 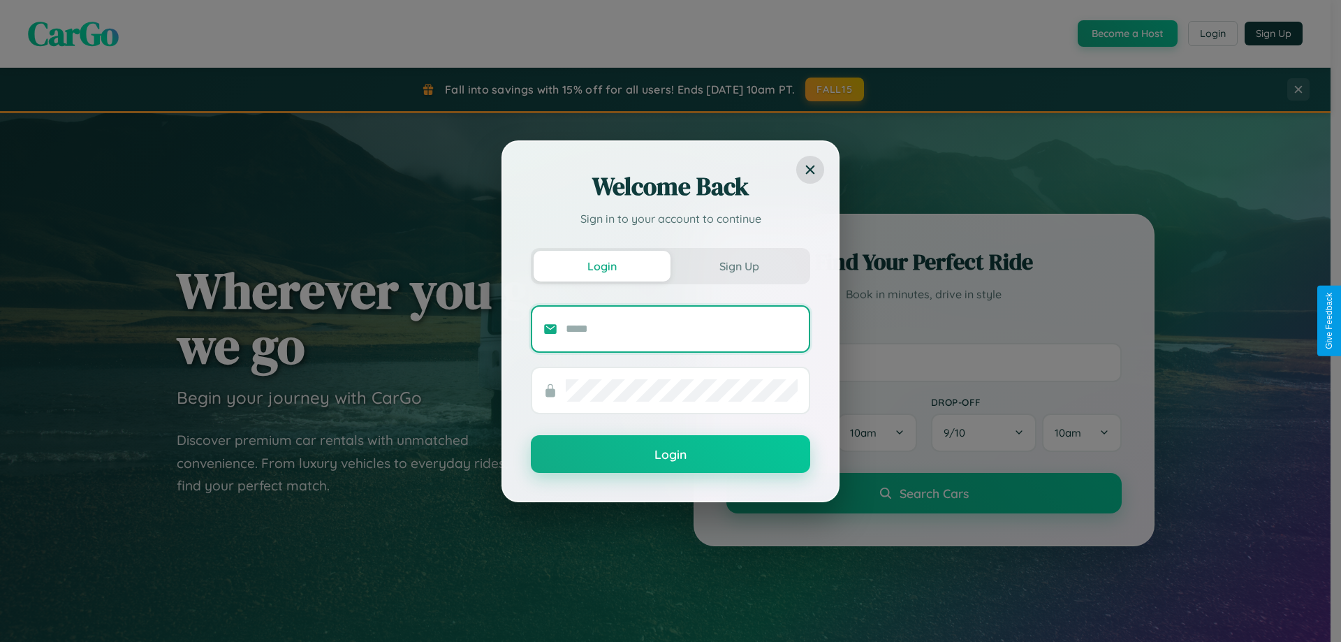 What do you see at coordinates (671, 219) in the screenshot?
I see `p: Sign in to your account to continue` at bounding box center [671, 219].